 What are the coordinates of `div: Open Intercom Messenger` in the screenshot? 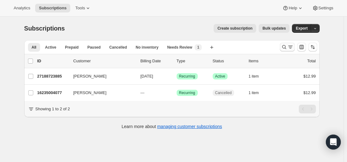 It's located at (333, 142).